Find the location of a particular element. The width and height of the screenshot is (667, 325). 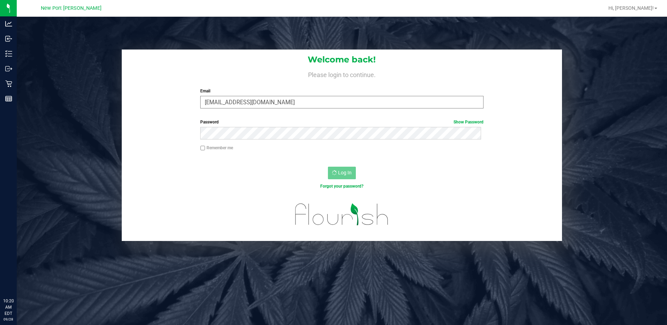

img: flourish_logo.svg is located at coordinates (342, 215).